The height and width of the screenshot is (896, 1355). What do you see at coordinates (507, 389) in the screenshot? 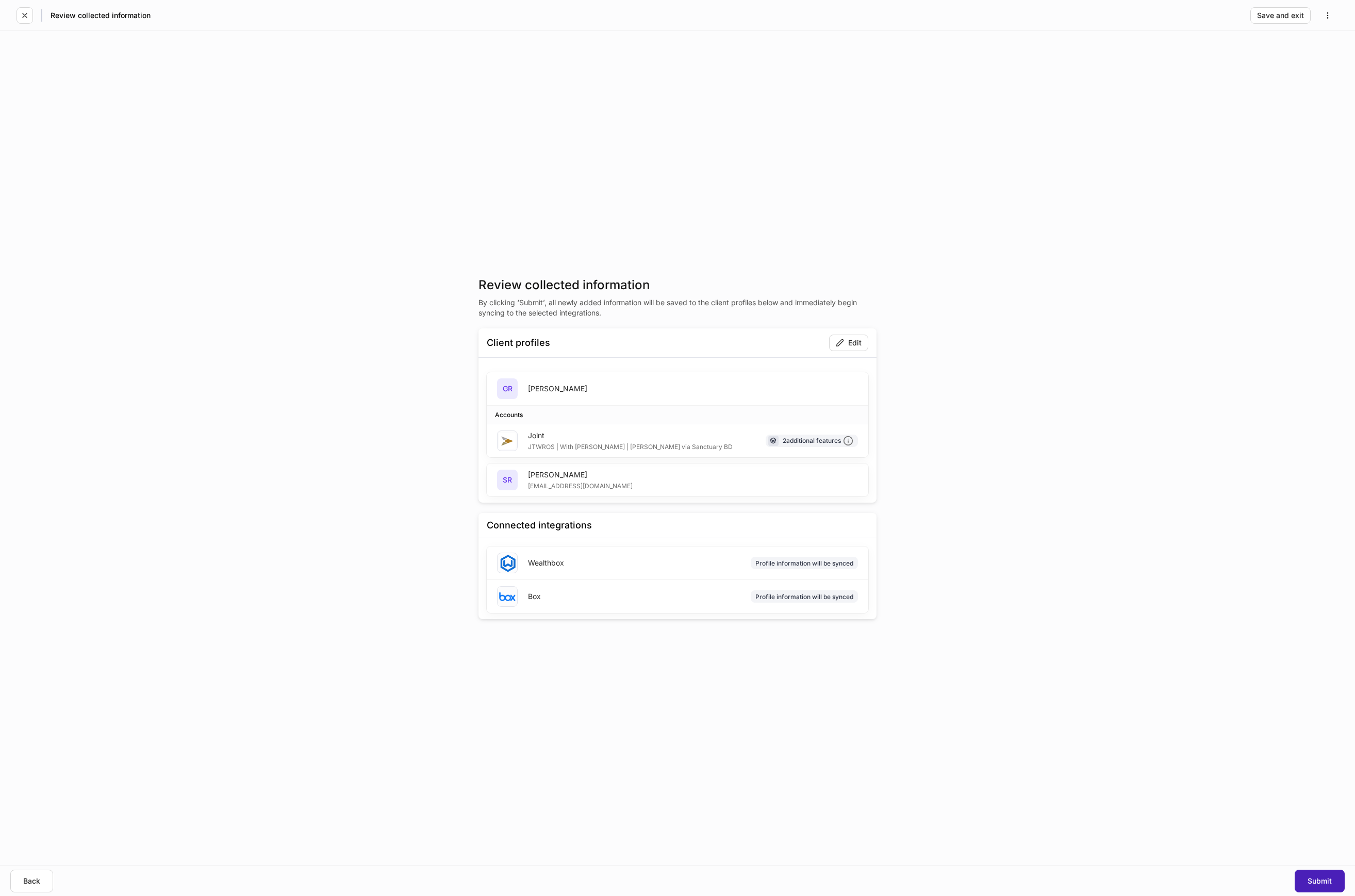
I see `h5: GR` at bounding box center [507, 389].